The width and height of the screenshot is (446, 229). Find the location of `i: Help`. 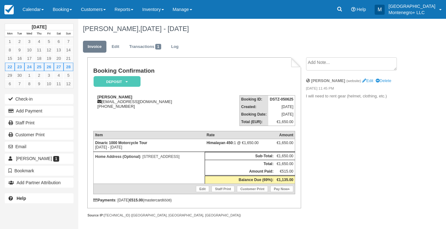

i: Help is located at coordinates (353, 9).